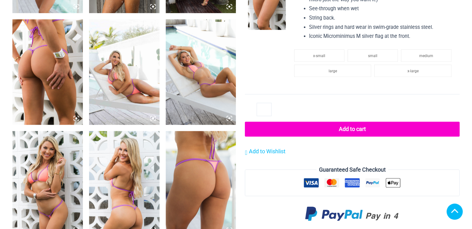  Describe the element at coordinates (413, 71) in the screenshot. I see `span: x-large` at that location.